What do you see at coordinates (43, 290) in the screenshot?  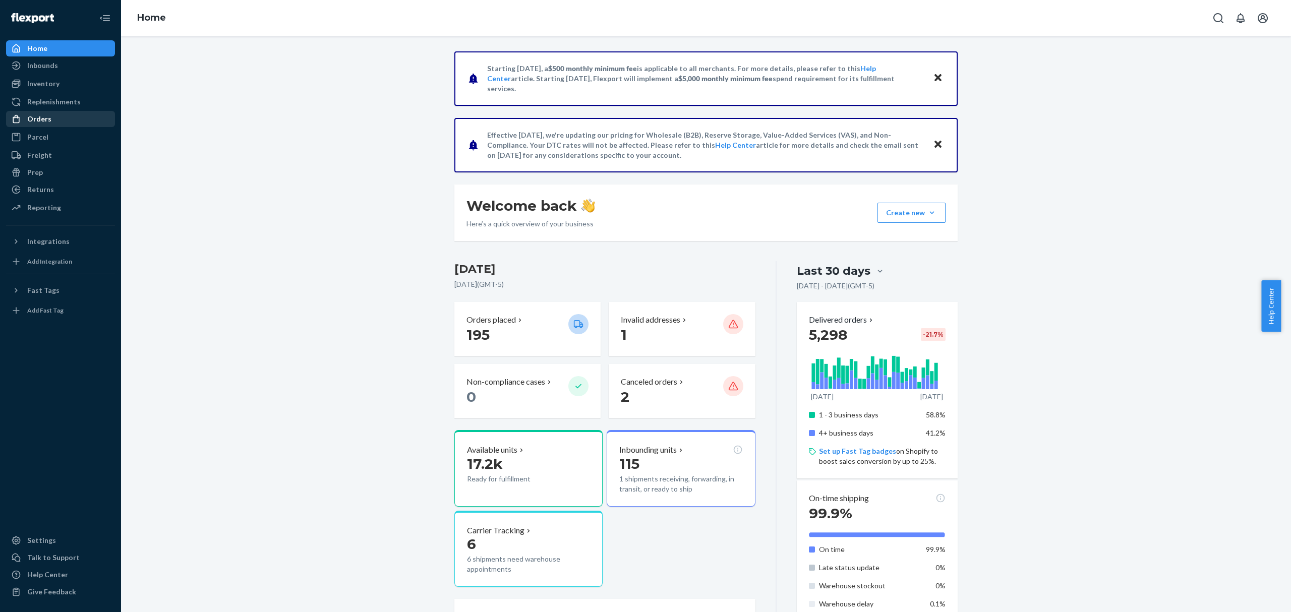 I see `div: Fast Tags` at bounding box center [43, 290].